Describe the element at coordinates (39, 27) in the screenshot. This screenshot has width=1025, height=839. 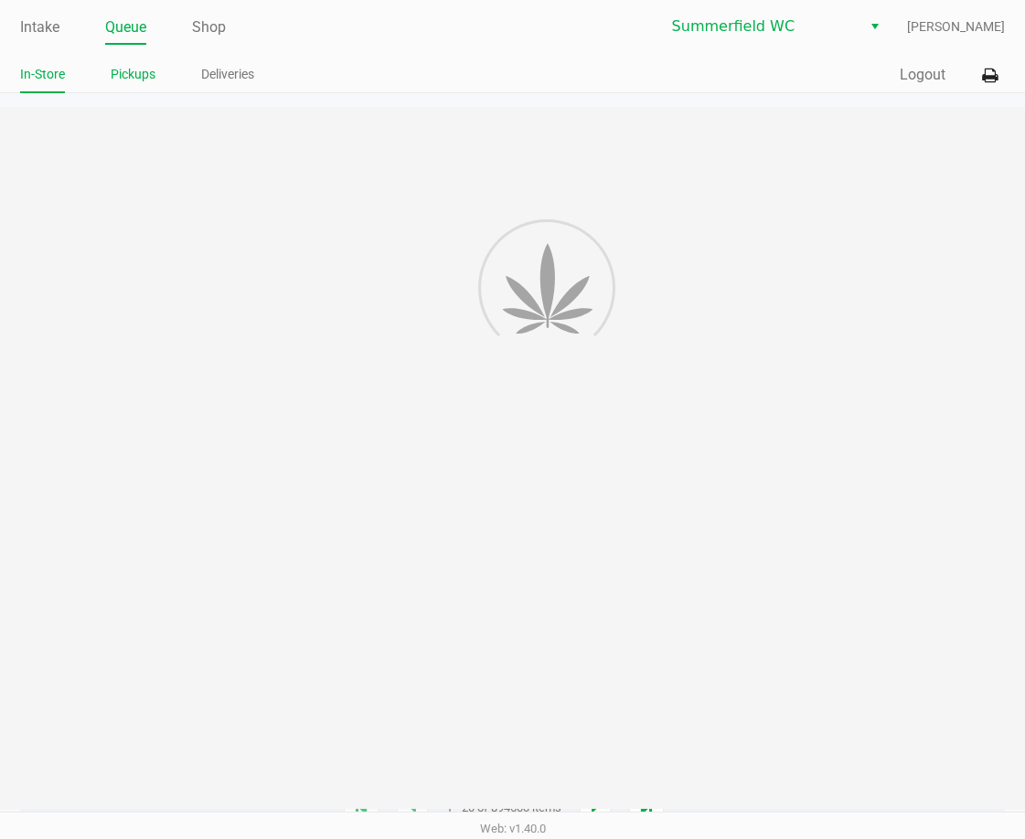
I see `a: Intake` at that location.